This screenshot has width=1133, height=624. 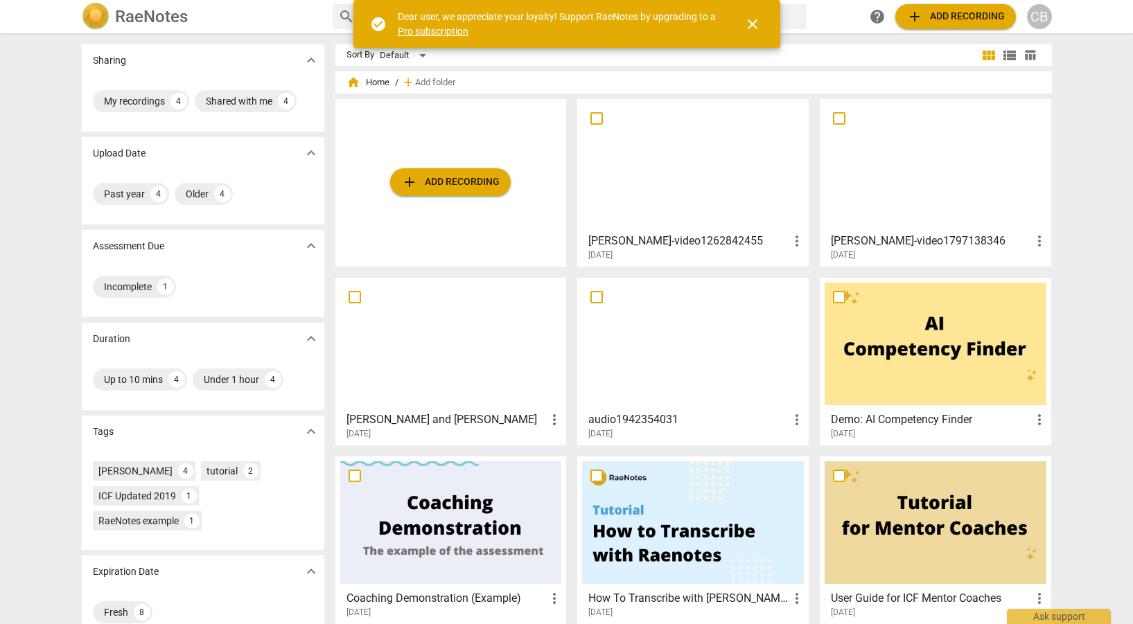 What do you see at coordinates (202, 17) in the screenshot?
I see `a: LogoRaeNotes` at bounding box center [202, 17].